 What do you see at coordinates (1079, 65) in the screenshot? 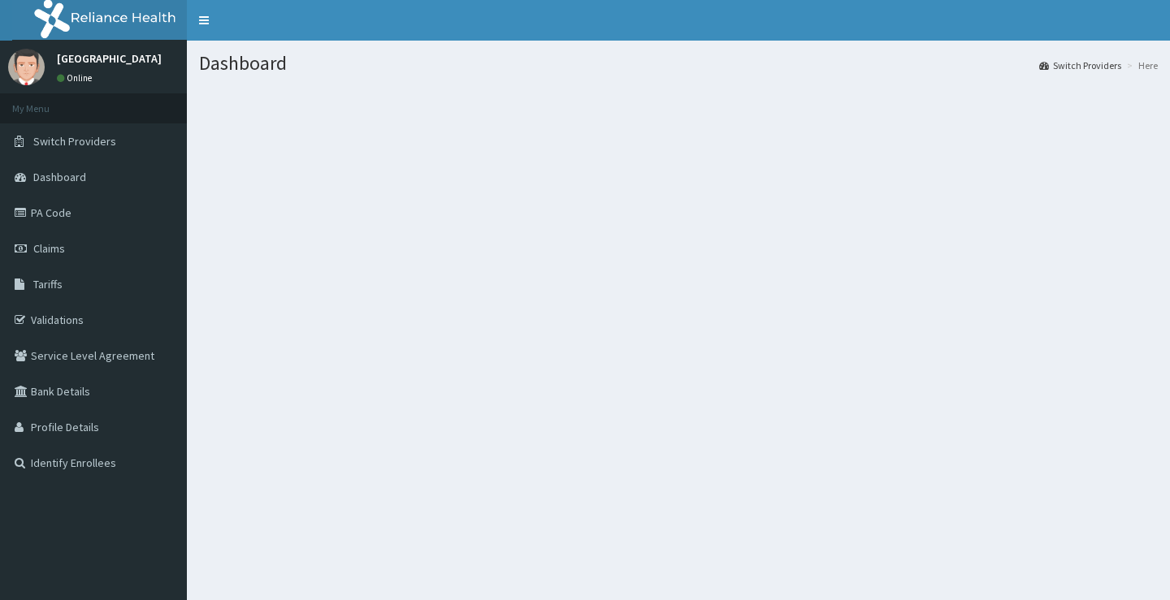
I see `a: Switch Providers` at bounding box center [1079, 65].